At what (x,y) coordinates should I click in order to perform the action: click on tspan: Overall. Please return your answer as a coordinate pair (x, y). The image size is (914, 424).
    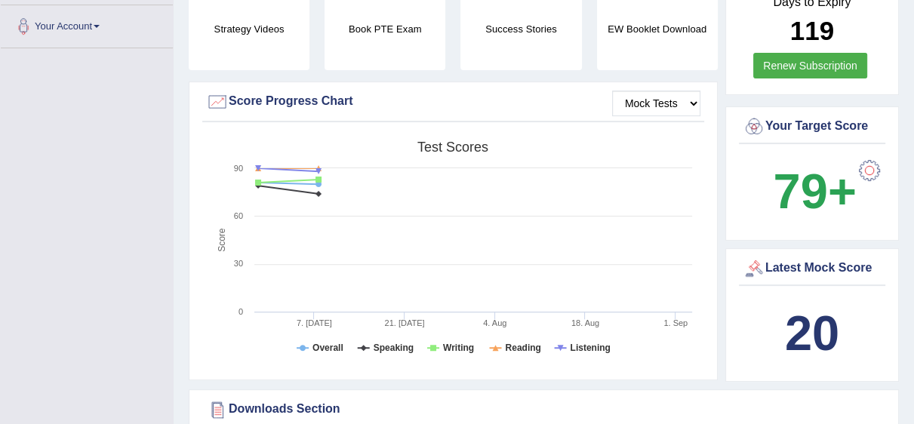
    Looking at the image, I should click on (327, 348).